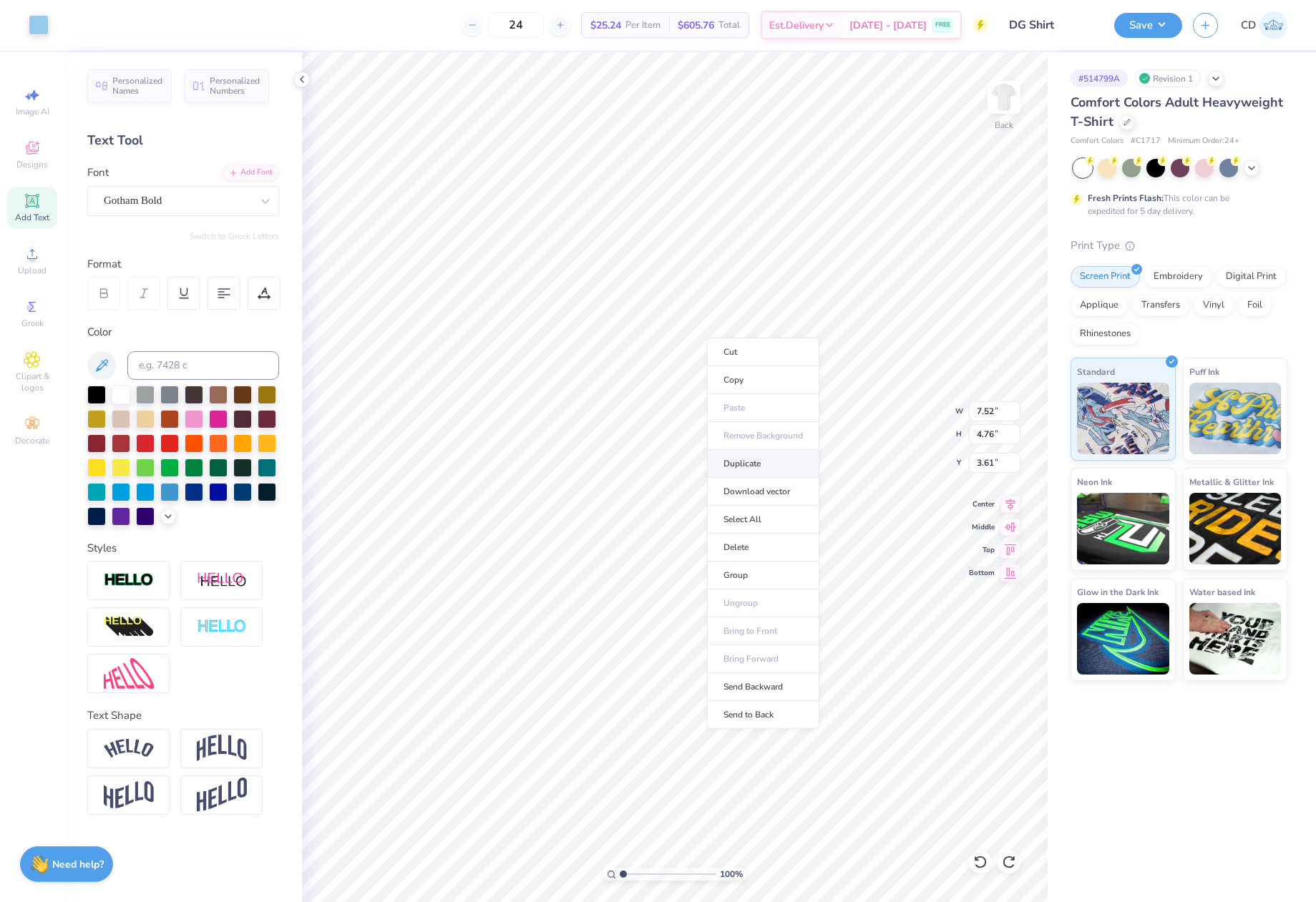 The width and height of the screenshot is (1316, 902). What do you see at coordinates (129, 580) in the screenshot?
I see `img: Stroke` at bounding box center [129, 580].